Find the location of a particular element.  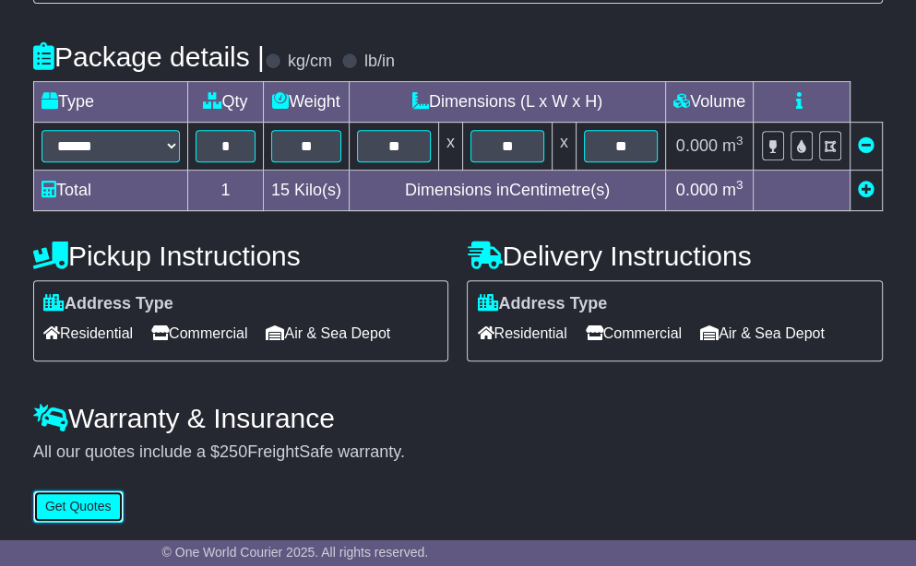

h4: Pickup Instructions is located at coordinates (241, 256).